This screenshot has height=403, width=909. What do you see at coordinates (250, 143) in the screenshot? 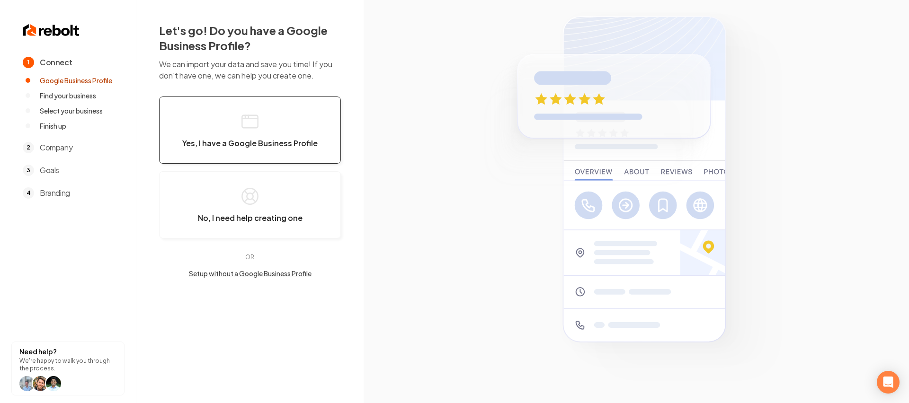
I see `span: Yes, I have a Google Business Profile` at bounding box center [250, 143].